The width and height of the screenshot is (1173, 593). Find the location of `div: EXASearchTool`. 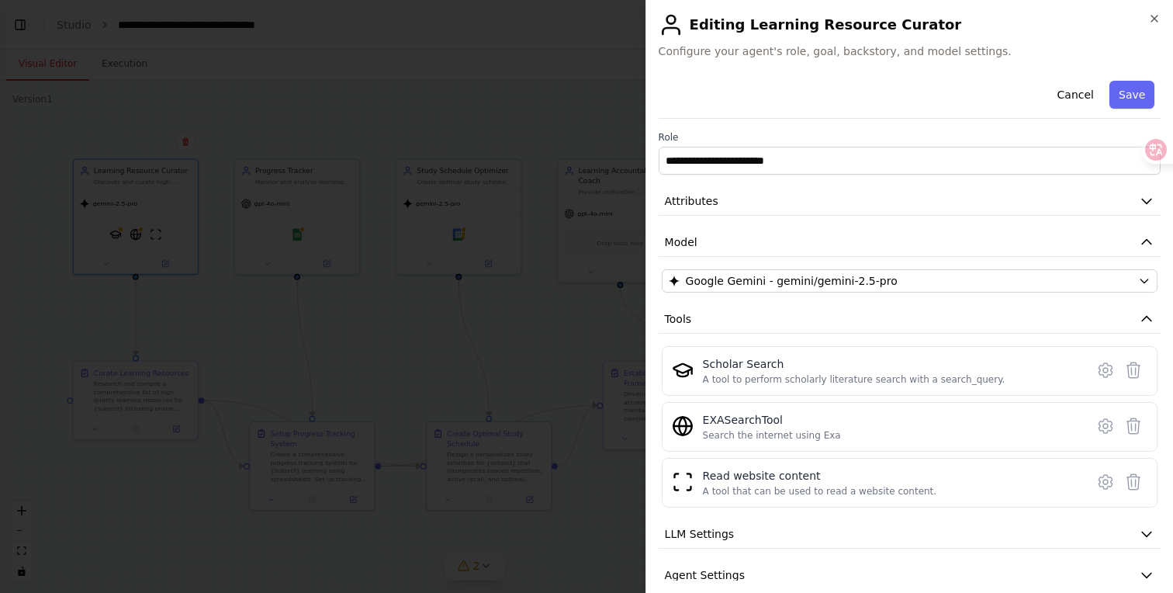

div: EXASearchTool is located at coordinates (772, 420).